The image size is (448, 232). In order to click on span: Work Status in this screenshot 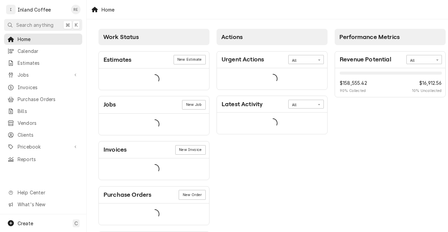, I will do `click(121, 37)`.